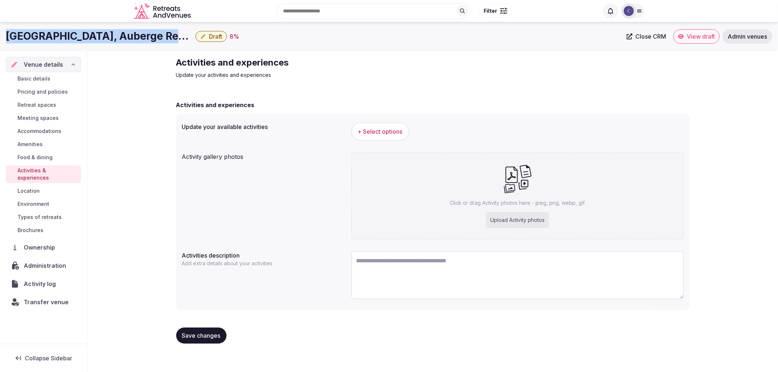  Describe the element at coordinates (646, 36) in the screenshot. I see `a: Close CRM` at that location.